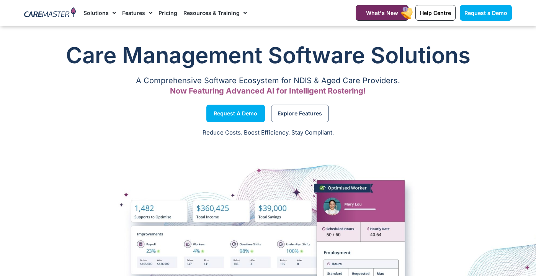 Image resolution: width=536 pixels, height=276 pixels. Describe the element at coordinates (382, 13) in the screenshot. I see `a: What's New` at that location.